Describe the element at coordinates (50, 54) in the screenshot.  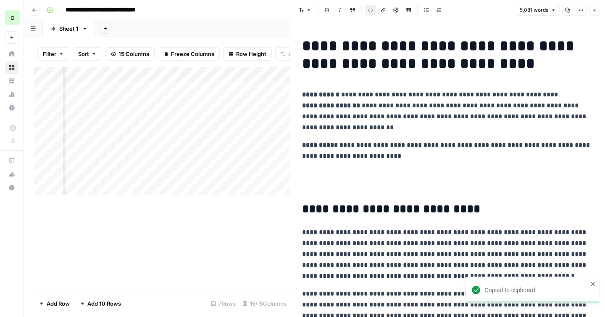
I see `span: Filter` at that location.